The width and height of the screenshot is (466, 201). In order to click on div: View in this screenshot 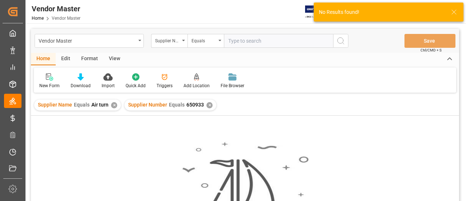, I will do `click(114, 59)`.